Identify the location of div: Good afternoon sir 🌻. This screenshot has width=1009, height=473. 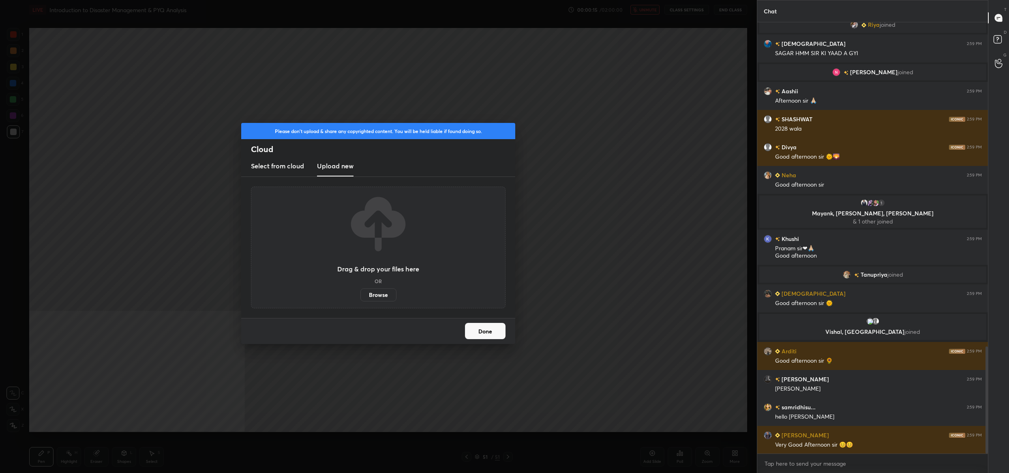
(879, 361).